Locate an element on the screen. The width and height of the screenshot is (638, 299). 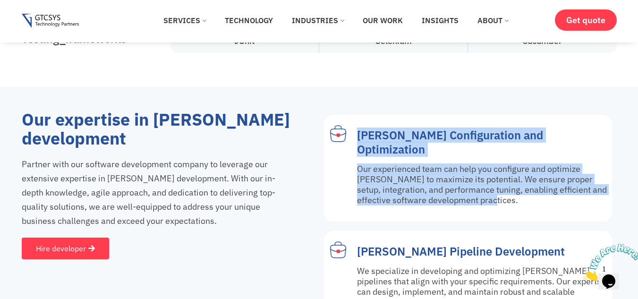
a: Hire developer is located at coordinates (65, 249).